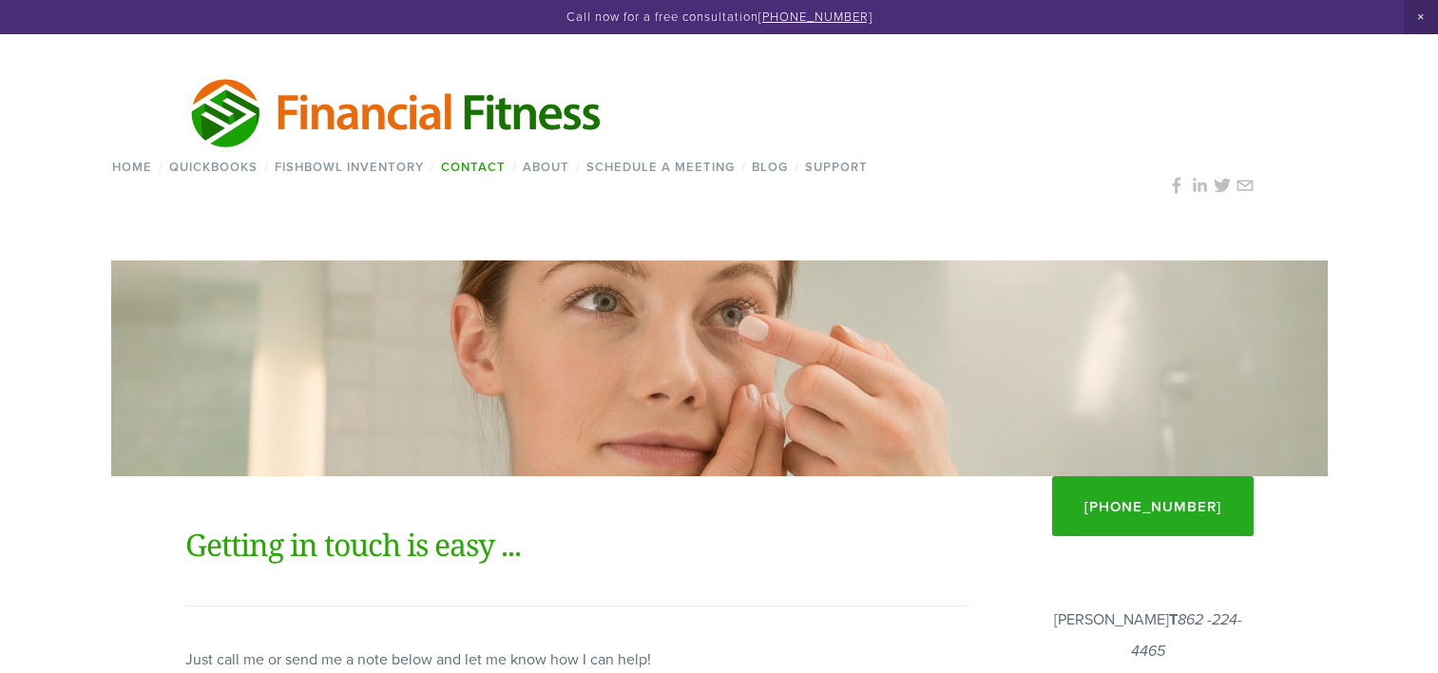  I want to click on a: About, so click(546, 166).